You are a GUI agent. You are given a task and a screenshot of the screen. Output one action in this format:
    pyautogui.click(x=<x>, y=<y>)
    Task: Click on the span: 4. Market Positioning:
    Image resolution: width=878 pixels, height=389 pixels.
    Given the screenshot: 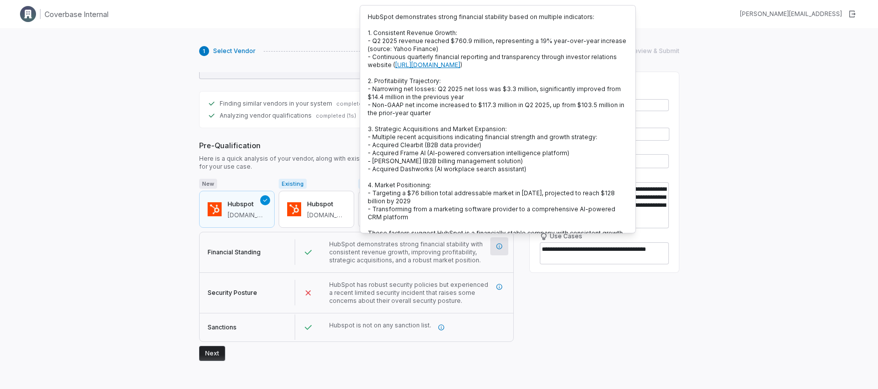 What is the action you would take?
    pyautogui.click(x=399, y=185)
    